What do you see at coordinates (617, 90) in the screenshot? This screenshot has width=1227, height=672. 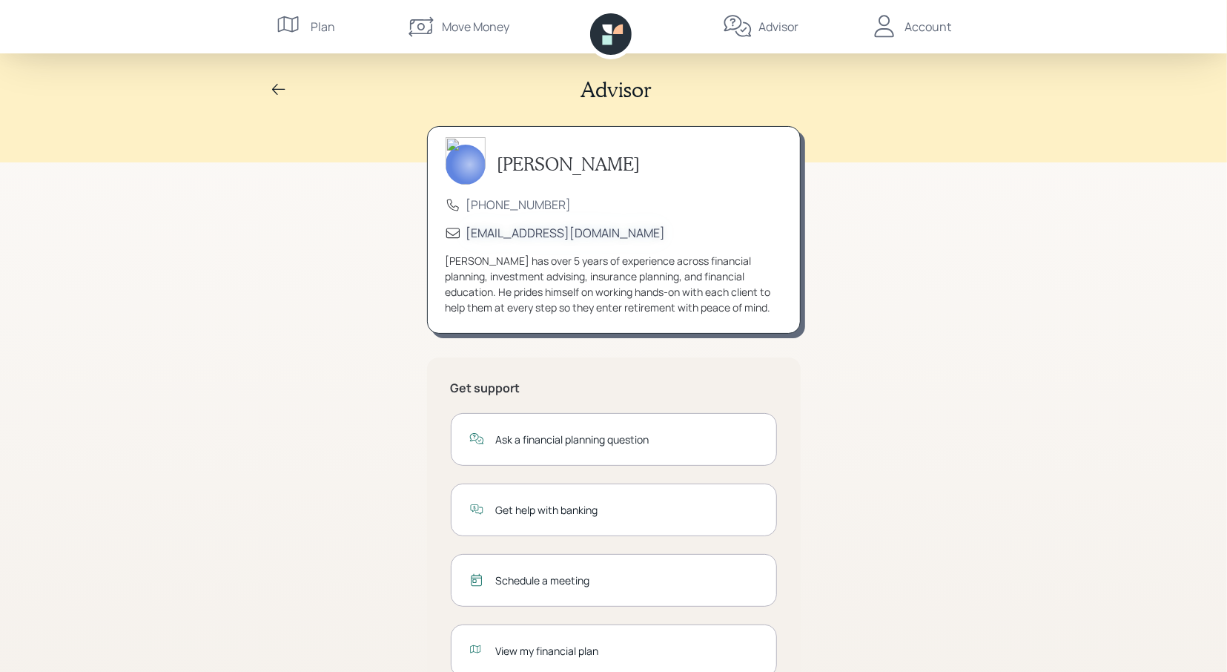 I see `h2: Advisor` at bounding box center [617, 90].